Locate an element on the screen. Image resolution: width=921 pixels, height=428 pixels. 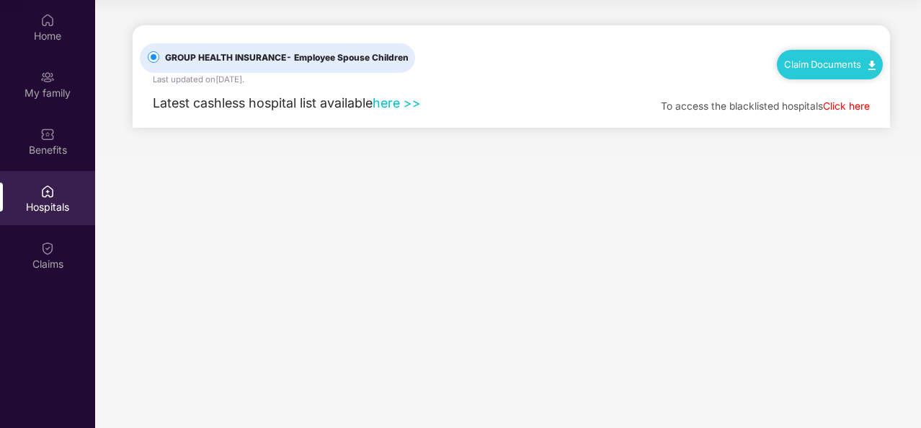
img: svg+xml;base64,PHN2ZyB3aWR0aD0iMjAiIGhlaWdodD0iMjAiIHZpZXdCb3g9IjAgMCAyMCAyMCIgZmlsbD0ibm9uZSIgeG... is located at coordinates (48, 77).